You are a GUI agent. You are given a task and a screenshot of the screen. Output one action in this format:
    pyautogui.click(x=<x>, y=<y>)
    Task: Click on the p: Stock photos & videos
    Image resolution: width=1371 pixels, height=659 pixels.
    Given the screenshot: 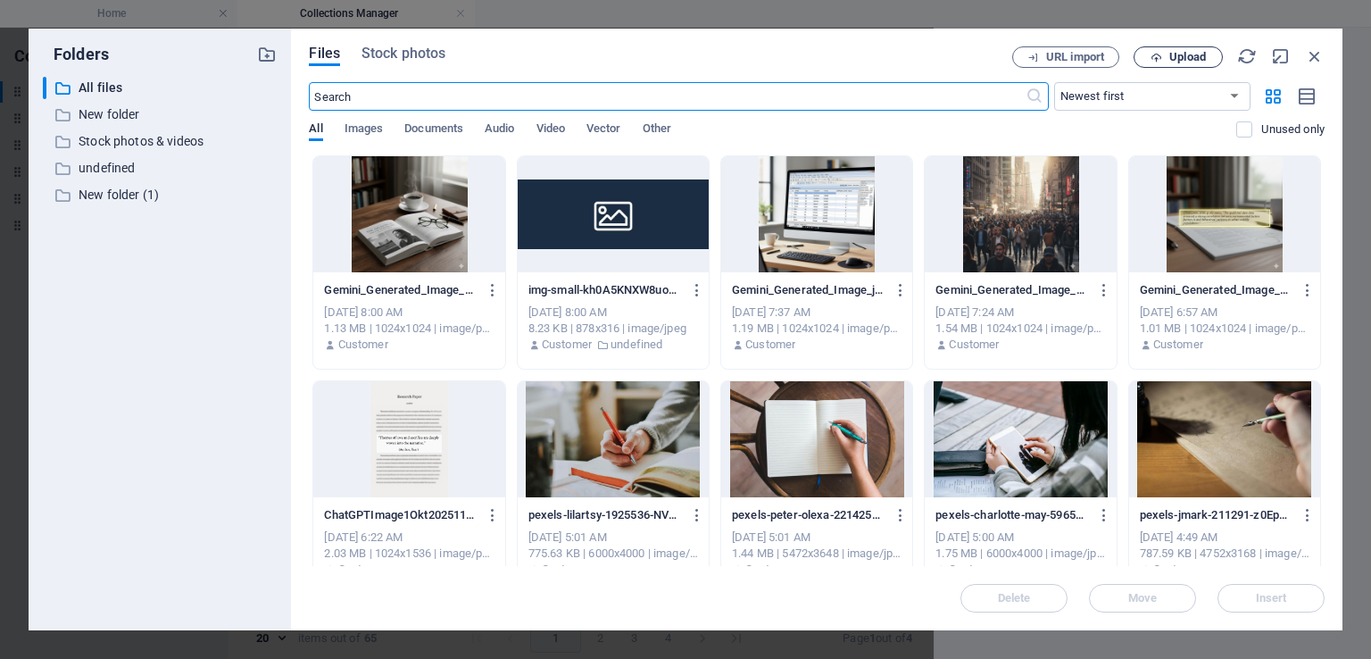 What is the action you would take?
    pyautogui.click(x=162, y=141)
    